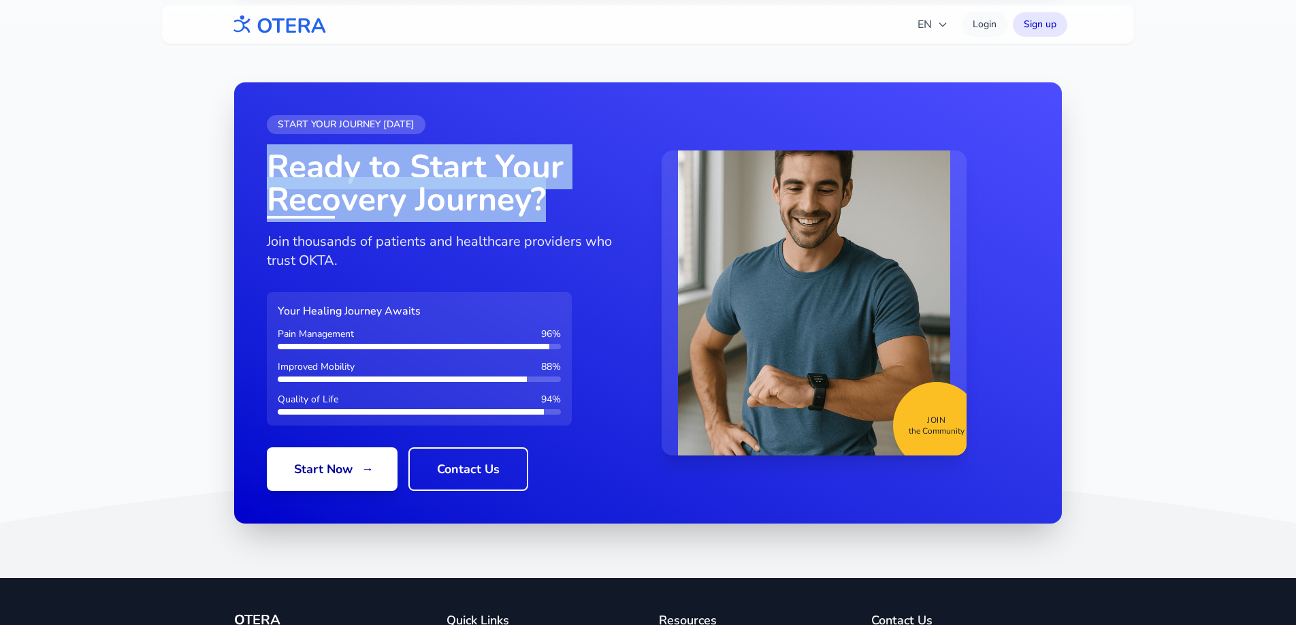 This screenshot has height=625, width=1296. What do you see at coordinates (332, 469) in the screenshot?
I see `a: Start Now→` at bounding box center [332, 469].